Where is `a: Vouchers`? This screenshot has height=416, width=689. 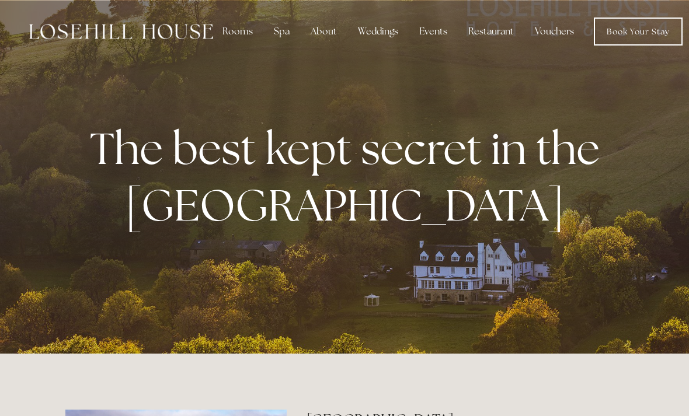 a: Vouchers is located at coordinates (554, 32).